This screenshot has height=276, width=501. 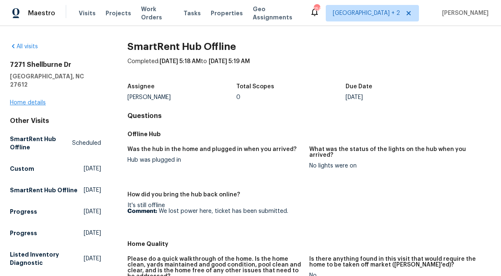 I want to click on div: Other Visits, so click(x=55, y=121).